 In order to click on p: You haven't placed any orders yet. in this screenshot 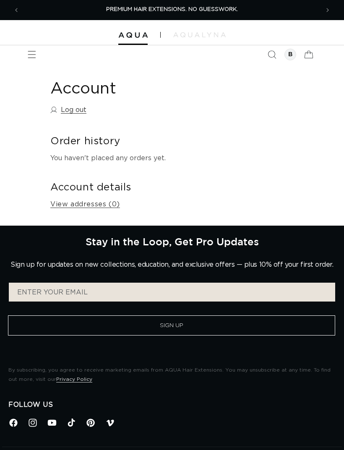, I will do `click(172, 158)`.